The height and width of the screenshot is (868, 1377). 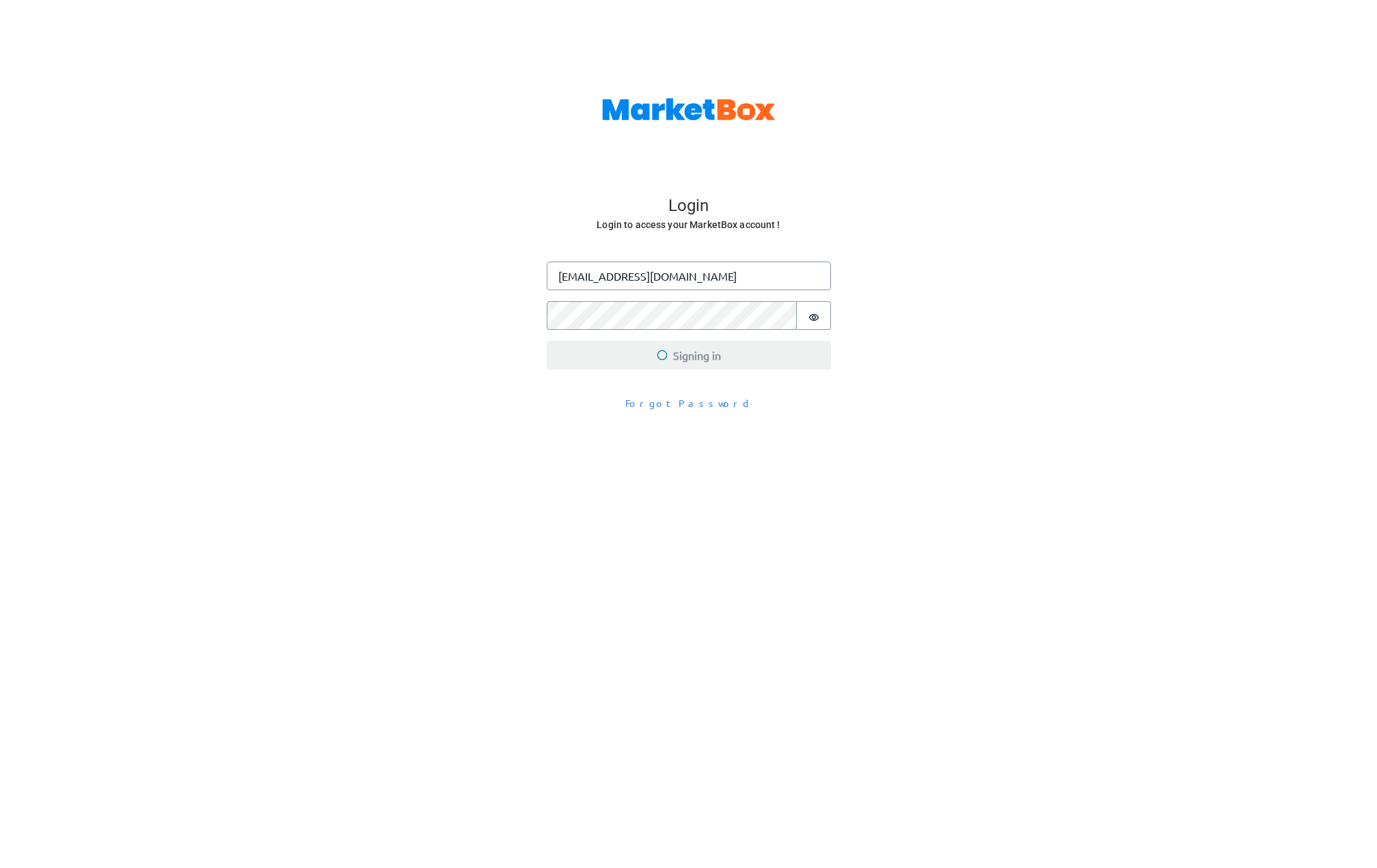 I want to click on h6: Login to access your MarketBox account !, so click(x=688, y=225).